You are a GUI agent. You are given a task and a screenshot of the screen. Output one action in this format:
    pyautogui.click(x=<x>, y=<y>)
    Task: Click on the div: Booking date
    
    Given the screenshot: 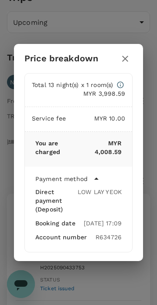 What is the action you would take?
    pyautogui.click(x=59, y=223)
    